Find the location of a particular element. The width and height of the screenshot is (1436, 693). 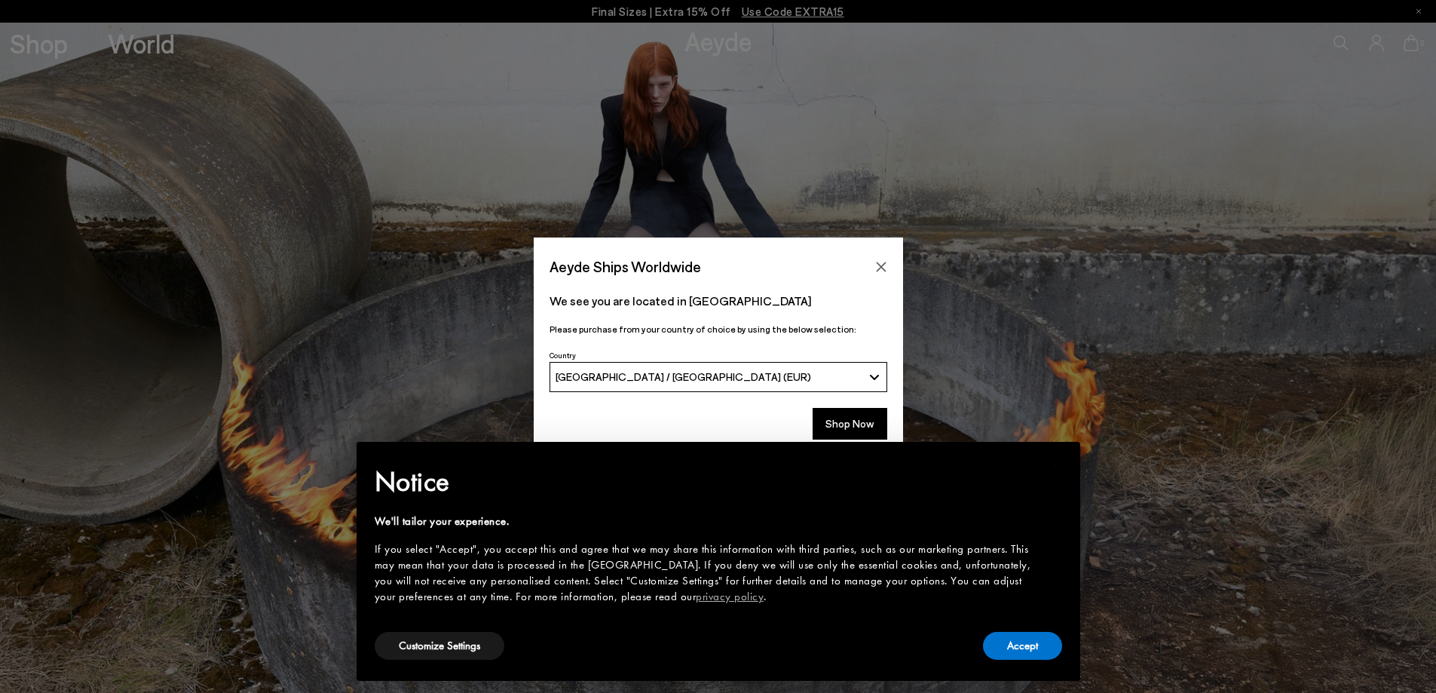

button: Shop Now is located at coordinates (849, 424).